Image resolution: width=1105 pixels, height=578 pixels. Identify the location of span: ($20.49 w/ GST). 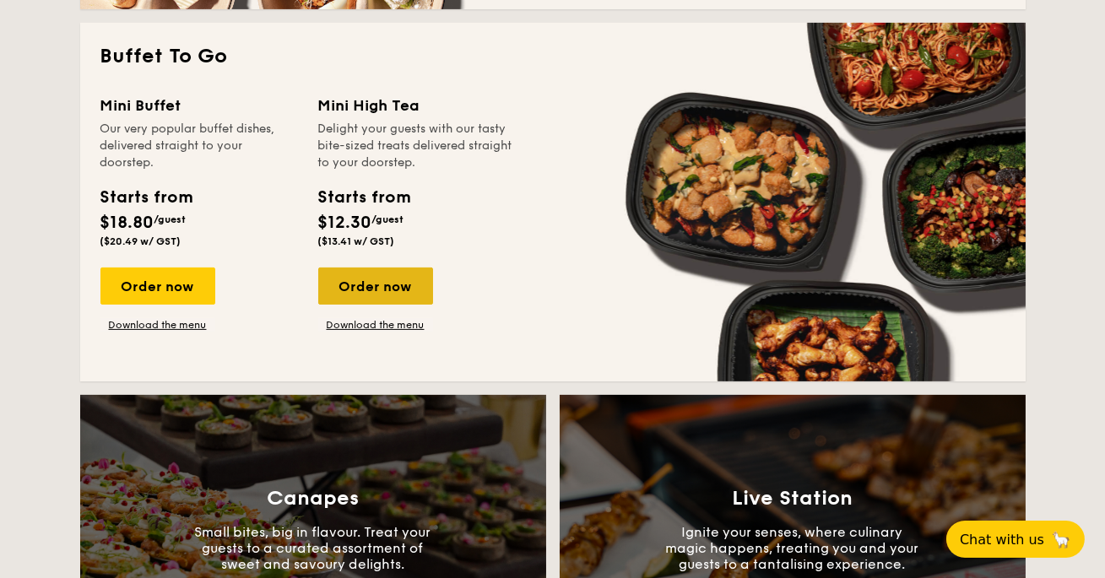
(141, 241).